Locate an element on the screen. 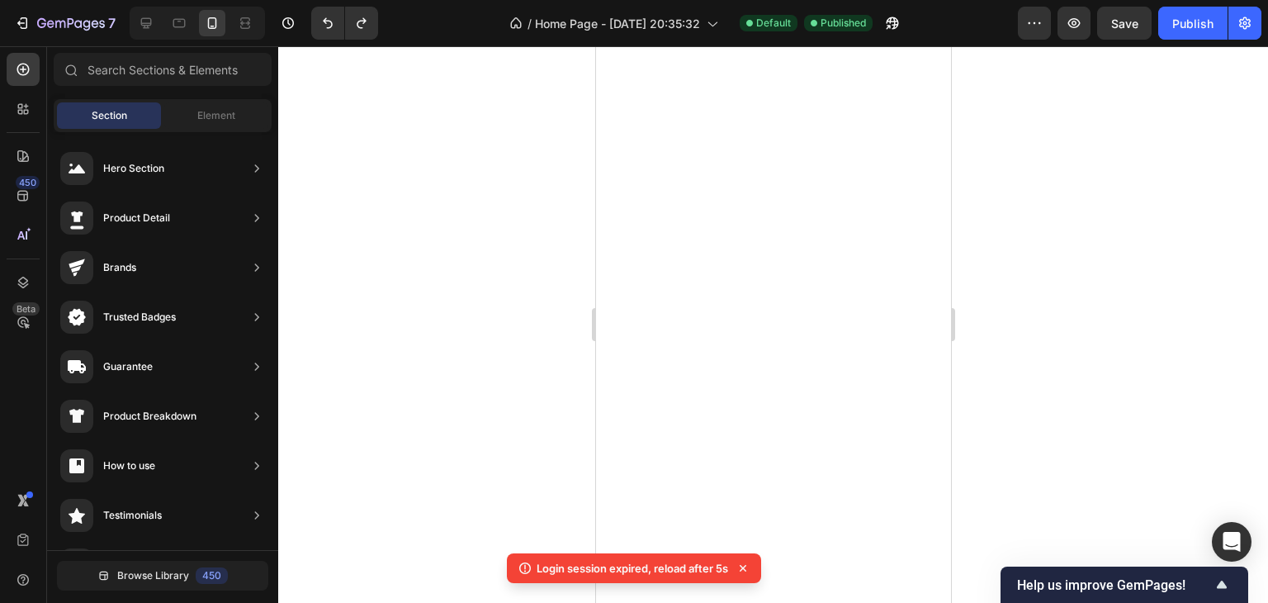  span: Browse Library is located at coordinates (153, 575).